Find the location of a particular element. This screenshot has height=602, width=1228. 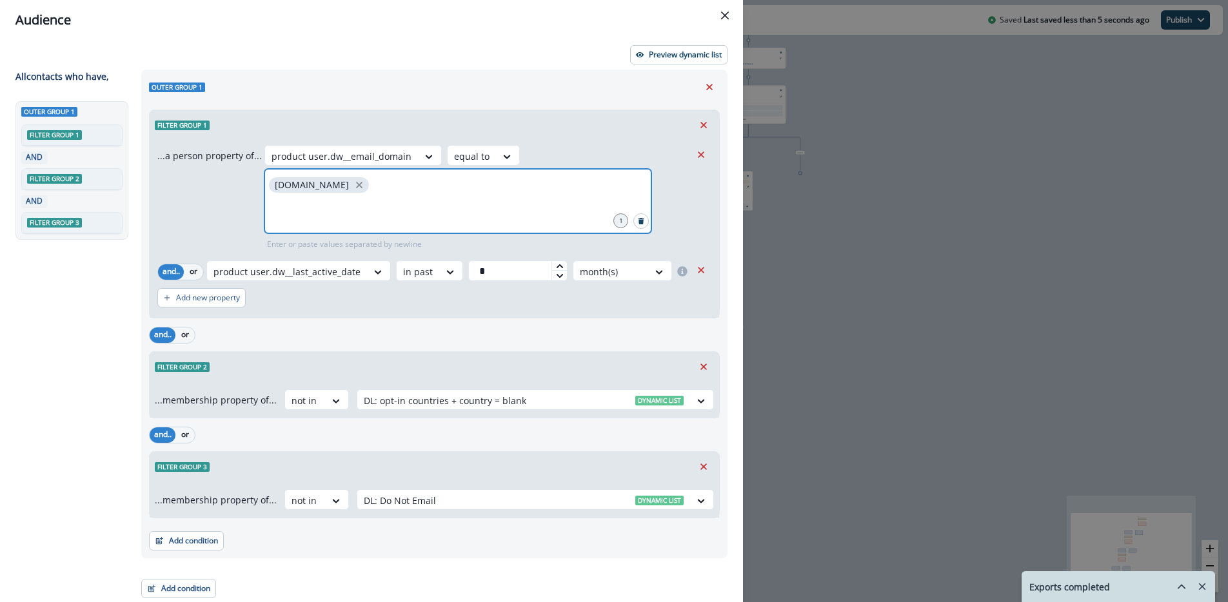

p: ...a person property of... is located at coordinates (210, 155).